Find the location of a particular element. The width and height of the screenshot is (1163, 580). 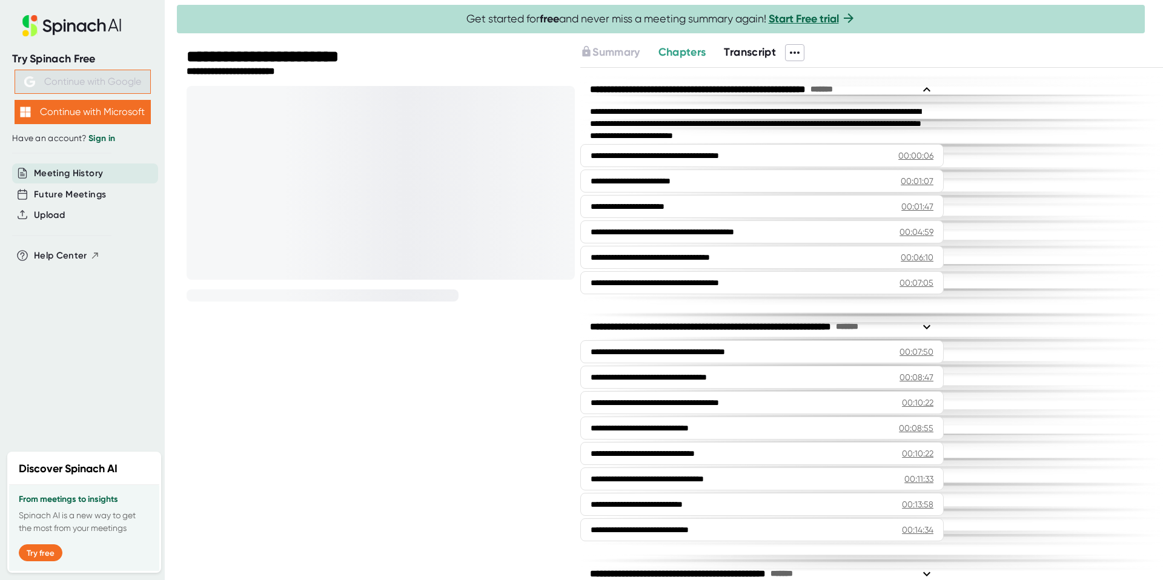

div: 00:01:47 is located at coordinates (917, 207).